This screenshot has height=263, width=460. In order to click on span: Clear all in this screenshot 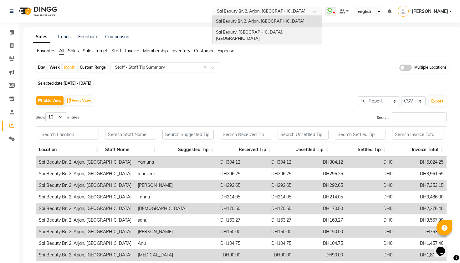, I will do `click(206, 67)`.